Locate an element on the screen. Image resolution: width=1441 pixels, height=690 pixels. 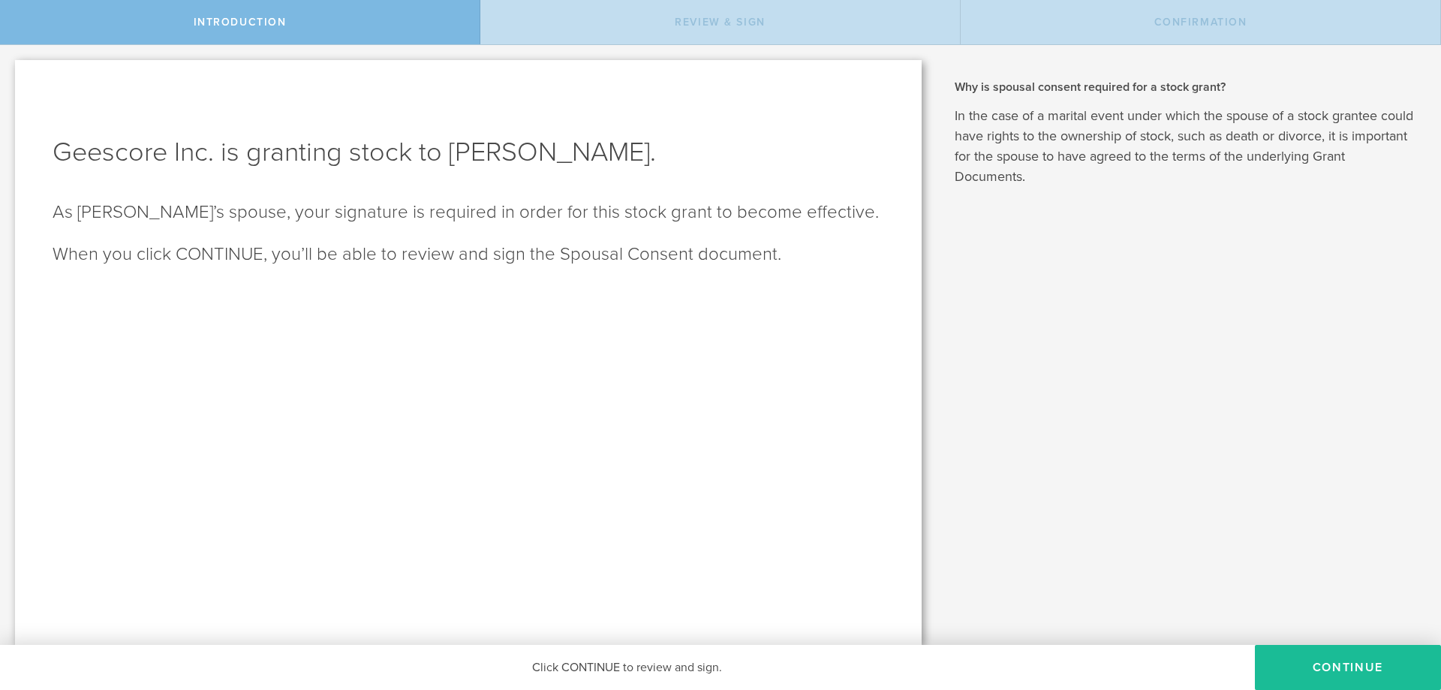
p: In the case of a marital event under which the spouse of a stock grantee could have rights to the... is located at coordinates (1186, 146).